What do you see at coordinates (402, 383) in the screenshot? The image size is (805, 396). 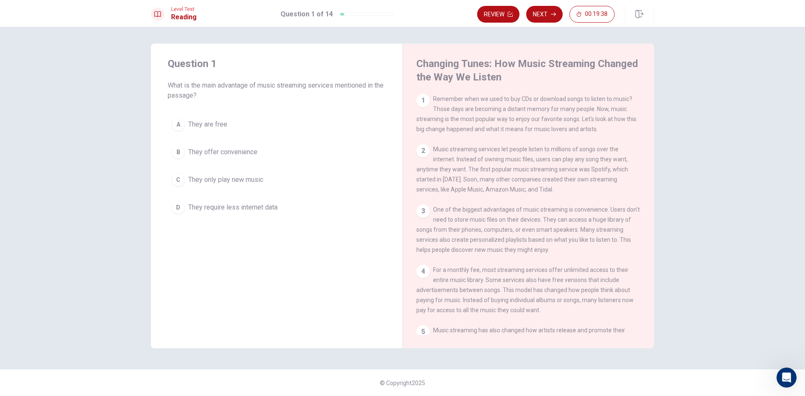 I see `span: © Copyright 2025` at bounding box center [402, 383].